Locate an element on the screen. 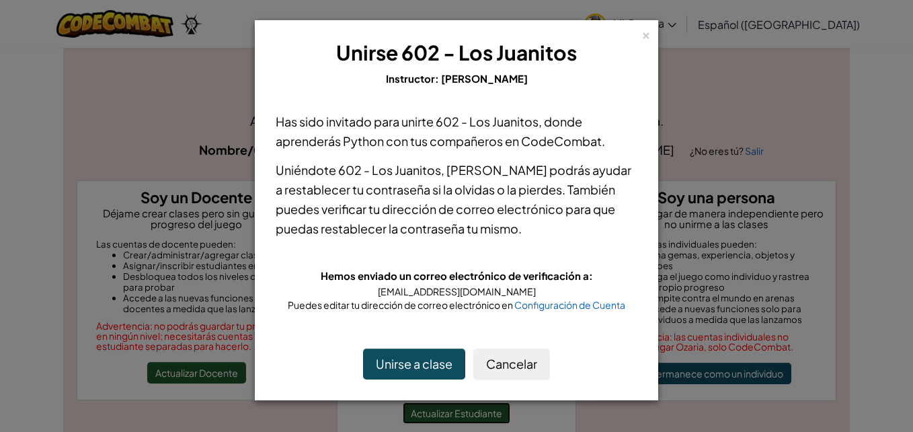 The height and width of the screenshot is (432, 913). button: Unirse a clase is located at coordinates (414, 364).